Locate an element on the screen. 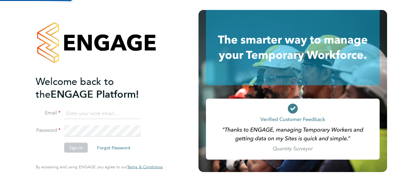 The image size is (397, 182). button: Sign In is located at coordinates (76, 147).